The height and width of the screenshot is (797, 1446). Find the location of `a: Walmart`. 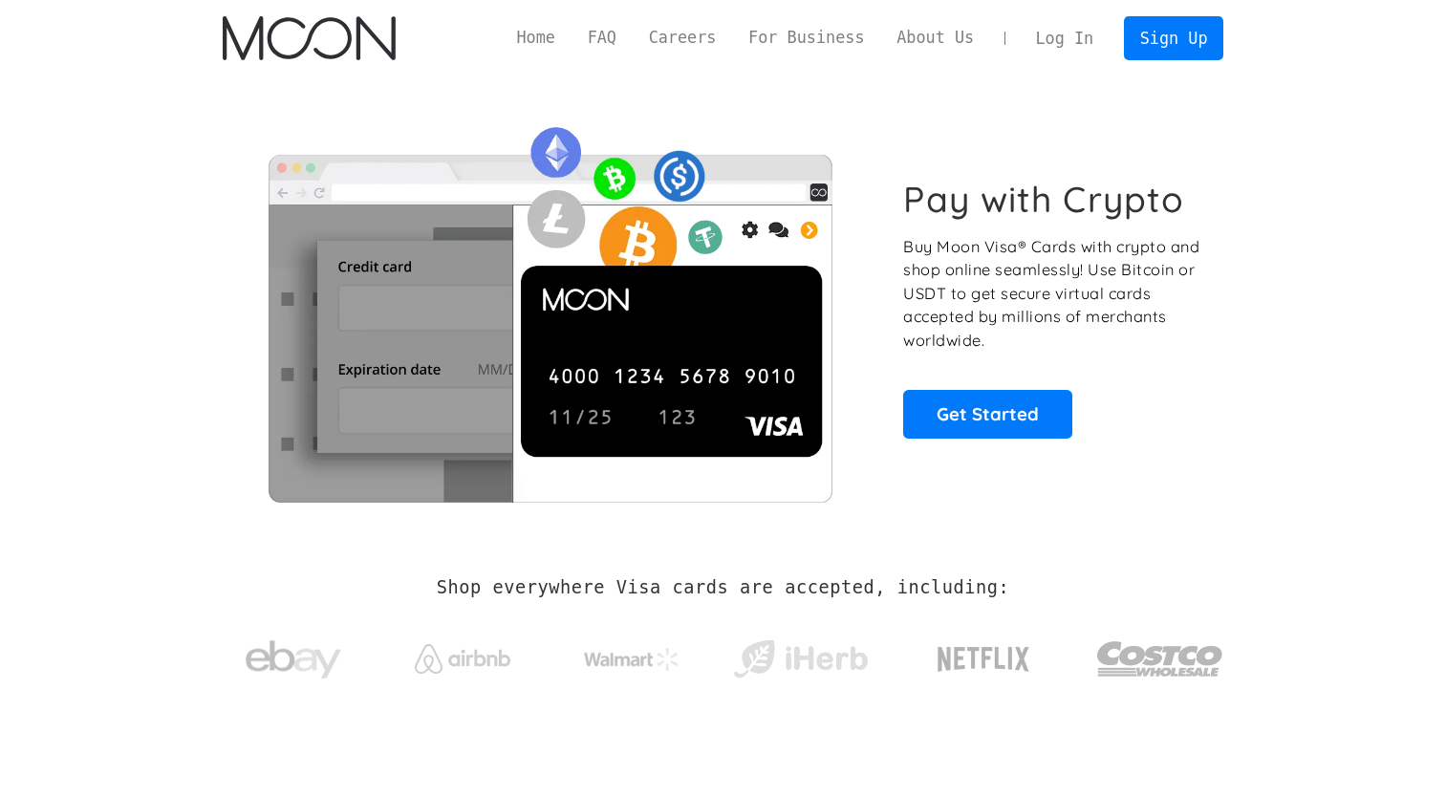

a: Walmart is located at coordinates (631, 654).